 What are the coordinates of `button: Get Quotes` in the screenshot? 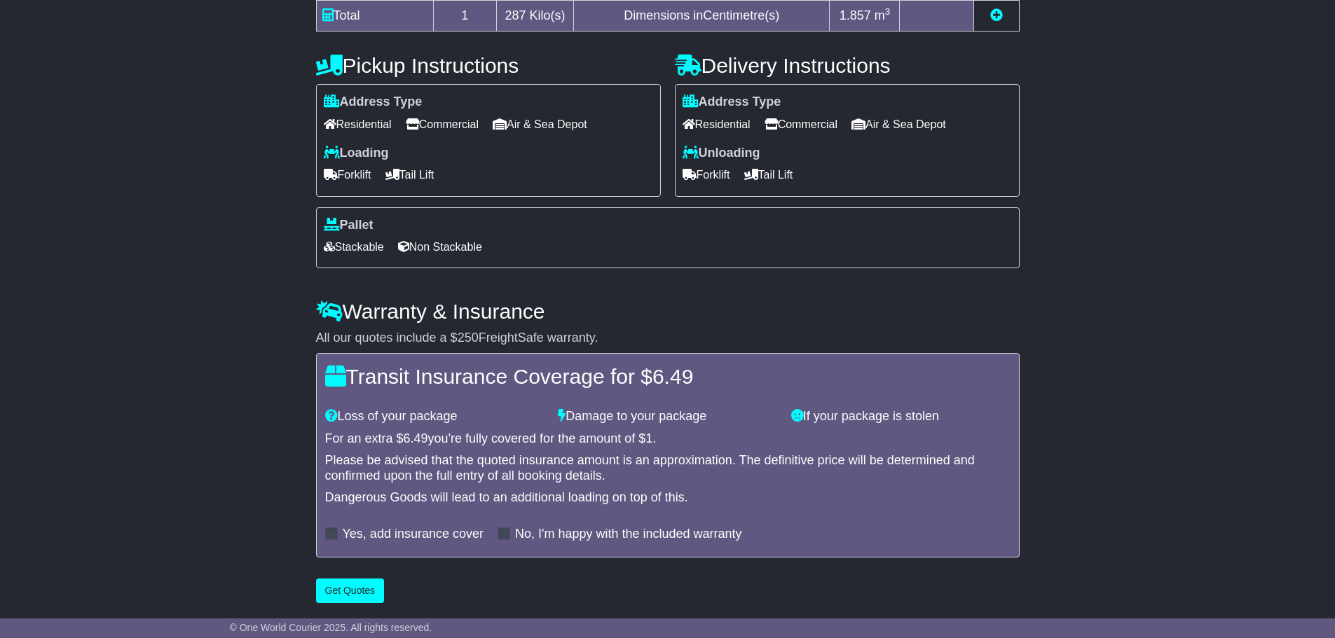 It's located at (350, 591).